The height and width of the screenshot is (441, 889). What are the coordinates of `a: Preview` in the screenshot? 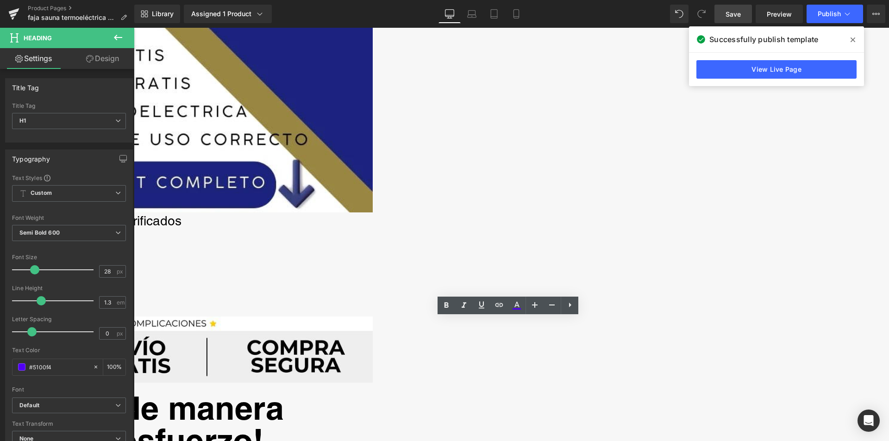 It's located at (779, 14).